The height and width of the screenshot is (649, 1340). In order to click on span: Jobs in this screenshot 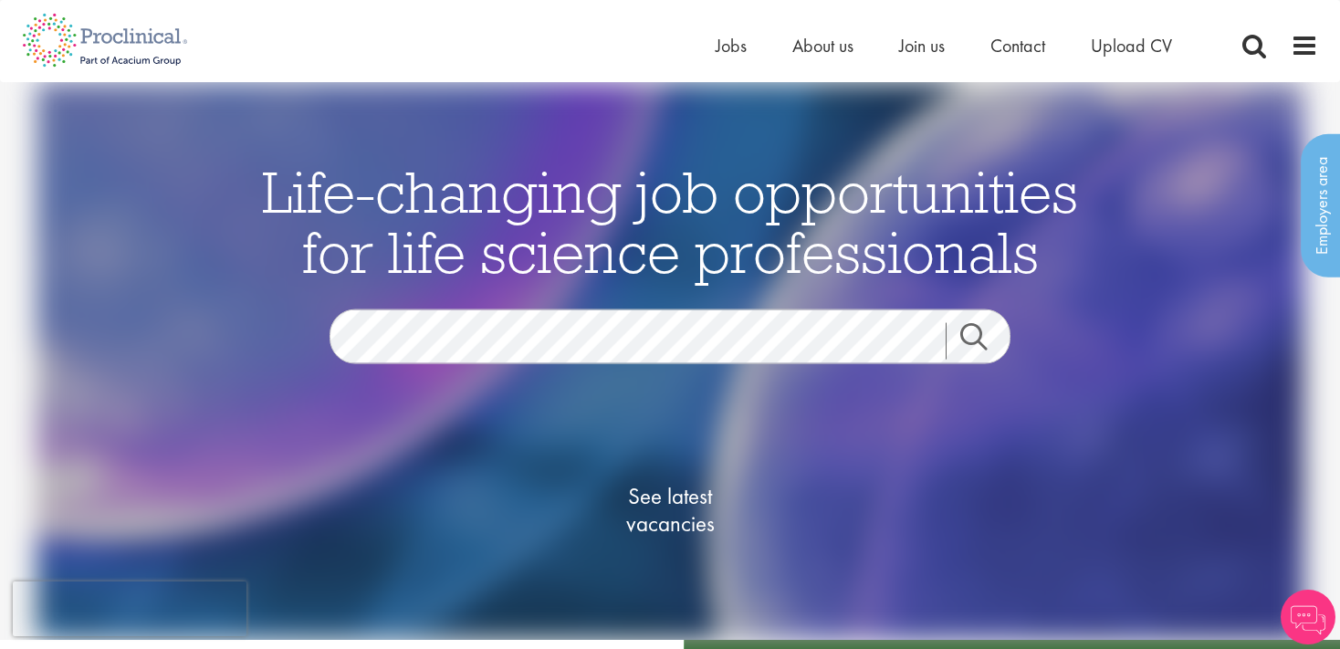, I will do `click(731, 46)`.